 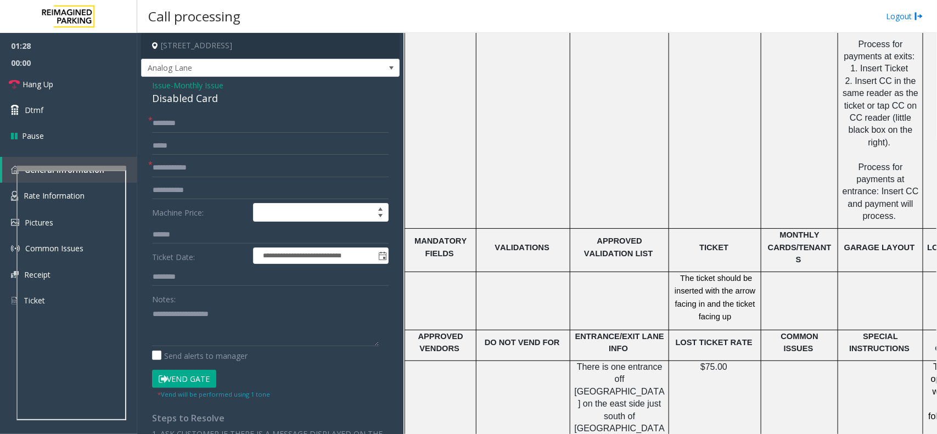 I want to click on span: The ticket should be inserted with the arrow facing in and the ticket facing up, so click(x=714, y=297).